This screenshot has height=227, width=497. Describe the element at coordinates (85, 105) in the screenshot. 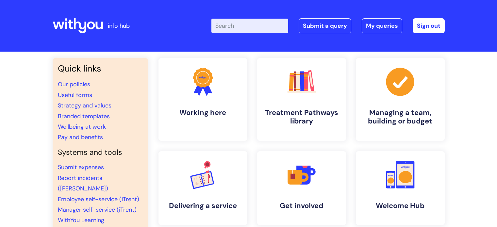

I see `a: Strategy and values` at that location.